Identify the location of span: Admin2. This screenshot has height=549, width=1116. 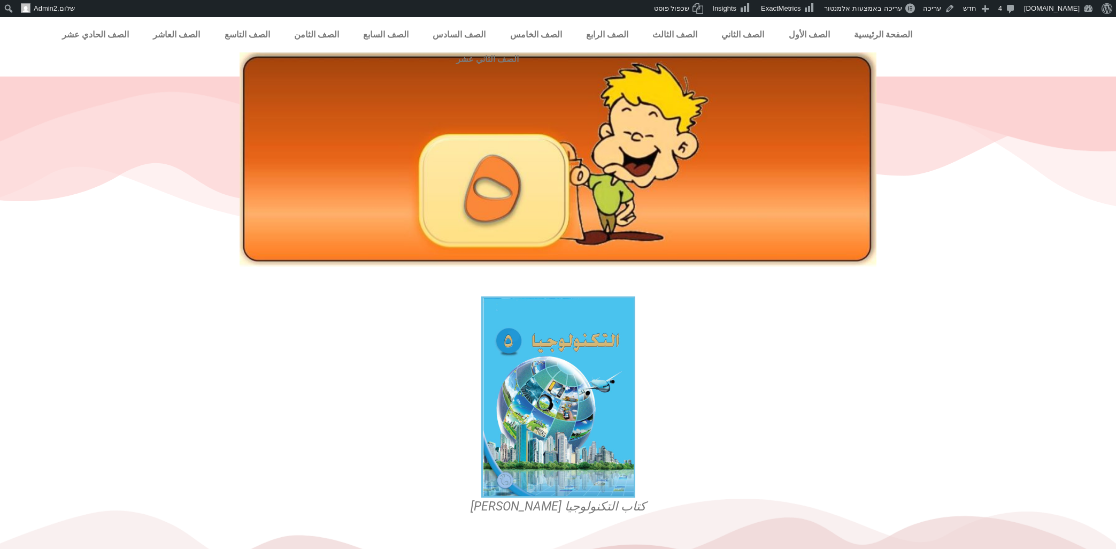
(45, 8).